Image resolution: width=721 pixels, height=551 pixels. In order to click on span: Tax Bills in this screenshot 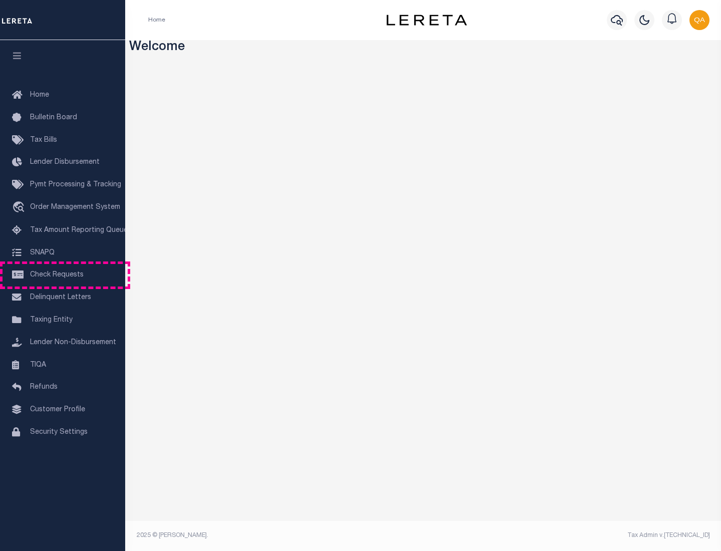, I will do `click(44, 140)`.